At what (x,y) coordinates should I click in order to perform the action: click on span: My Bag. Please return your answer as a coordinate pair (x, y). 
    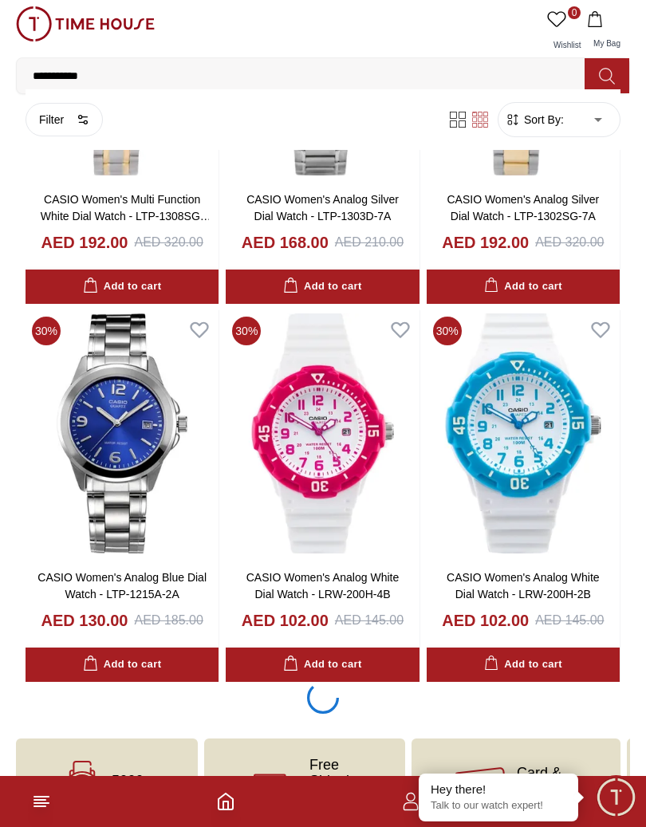
    Looking at the image, I should click on (607, 43).